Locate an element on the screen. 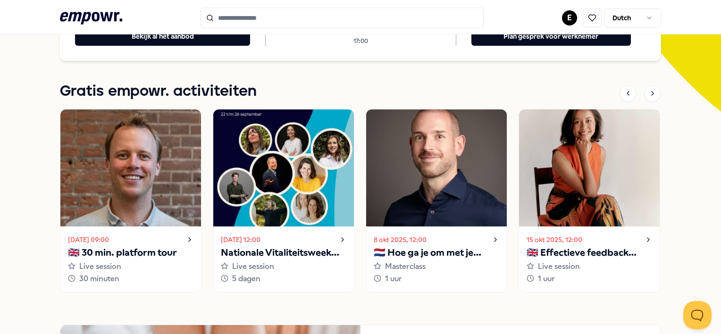 The image size is (721, 334). h1: Gratis empowr. activiteiten is located at coordinates (158, 91).